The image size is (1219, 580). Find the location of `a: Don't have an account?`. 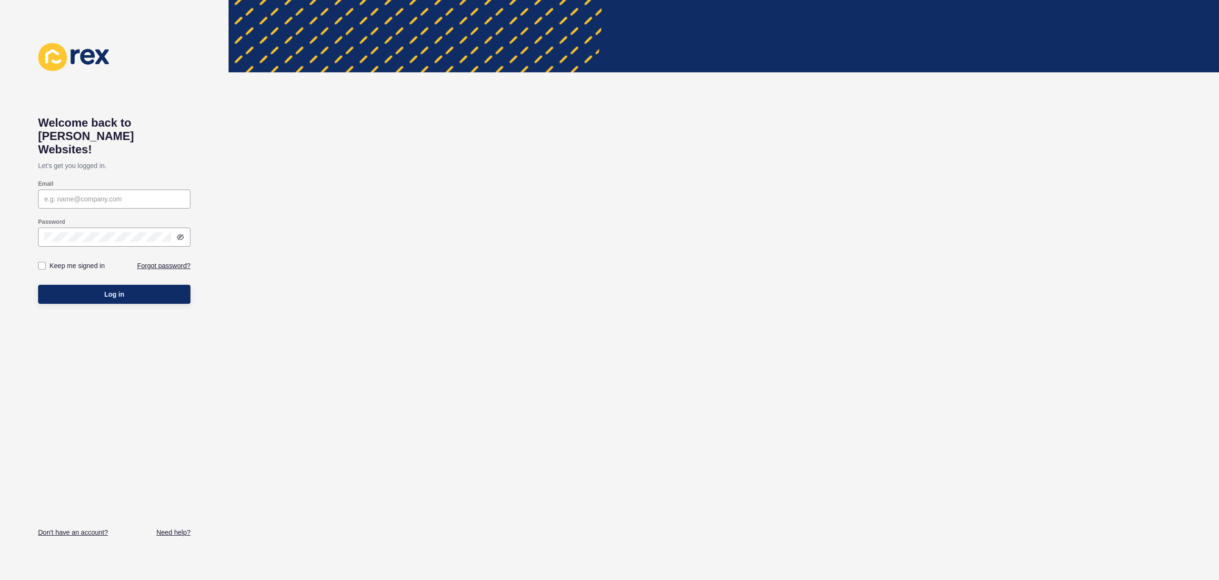

a: Don't have an account? is located at coordinates (73, 532).